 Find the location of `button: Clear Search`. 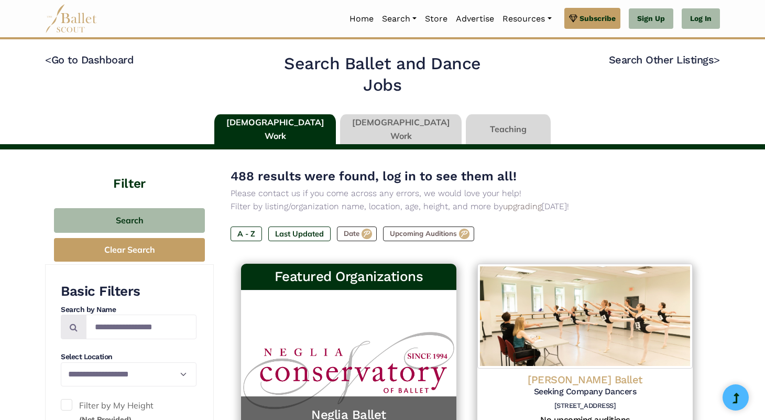

button: Clear Search is located at coordinates (129, 249).